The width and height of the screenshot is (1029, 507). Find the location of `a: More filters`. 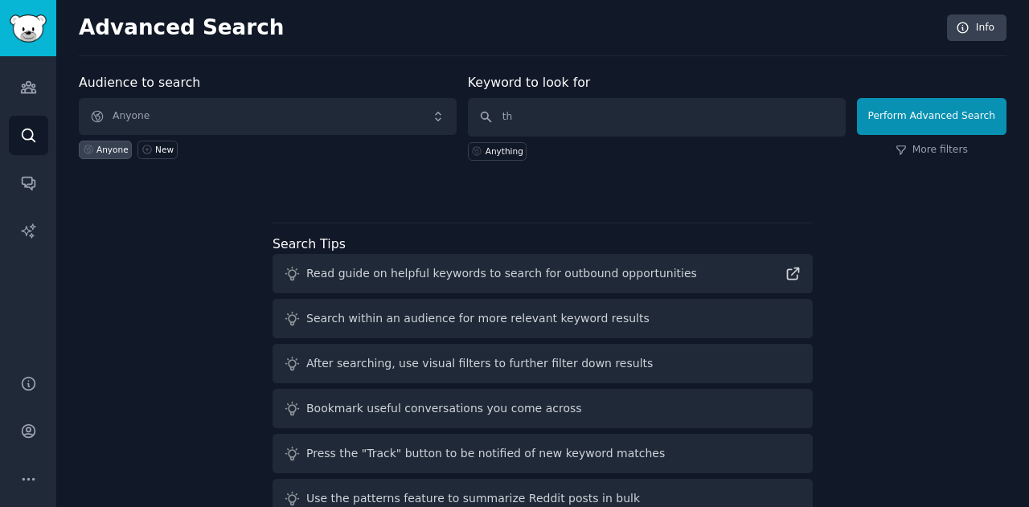

a: More filters is located at coordinates (932, 150).